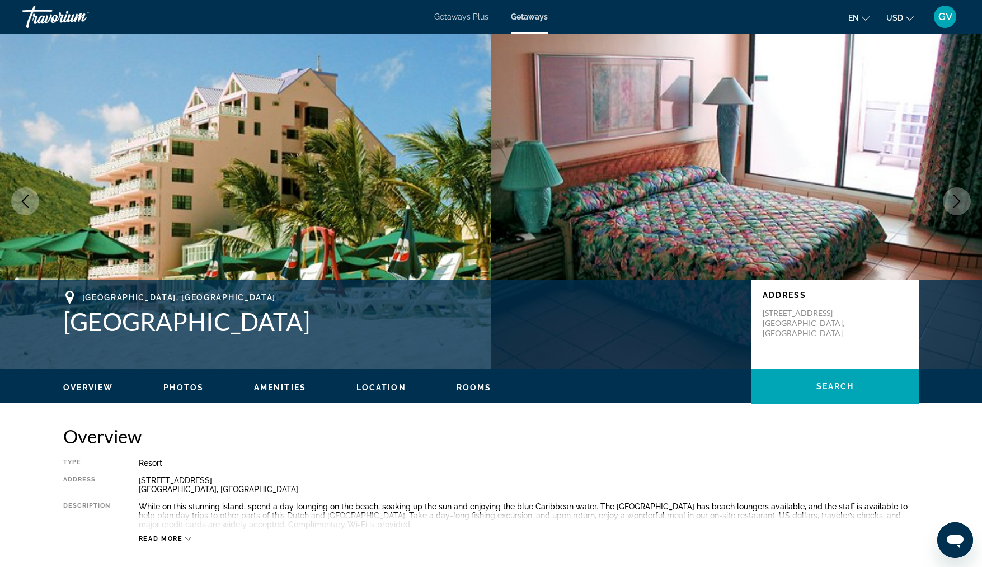 Image resolution: width=982 pixels, height=567 pixels. What do you see at coordinates (859, 17) in the screenshot?
I see `button: Change language` at bounding box center [859, 17].